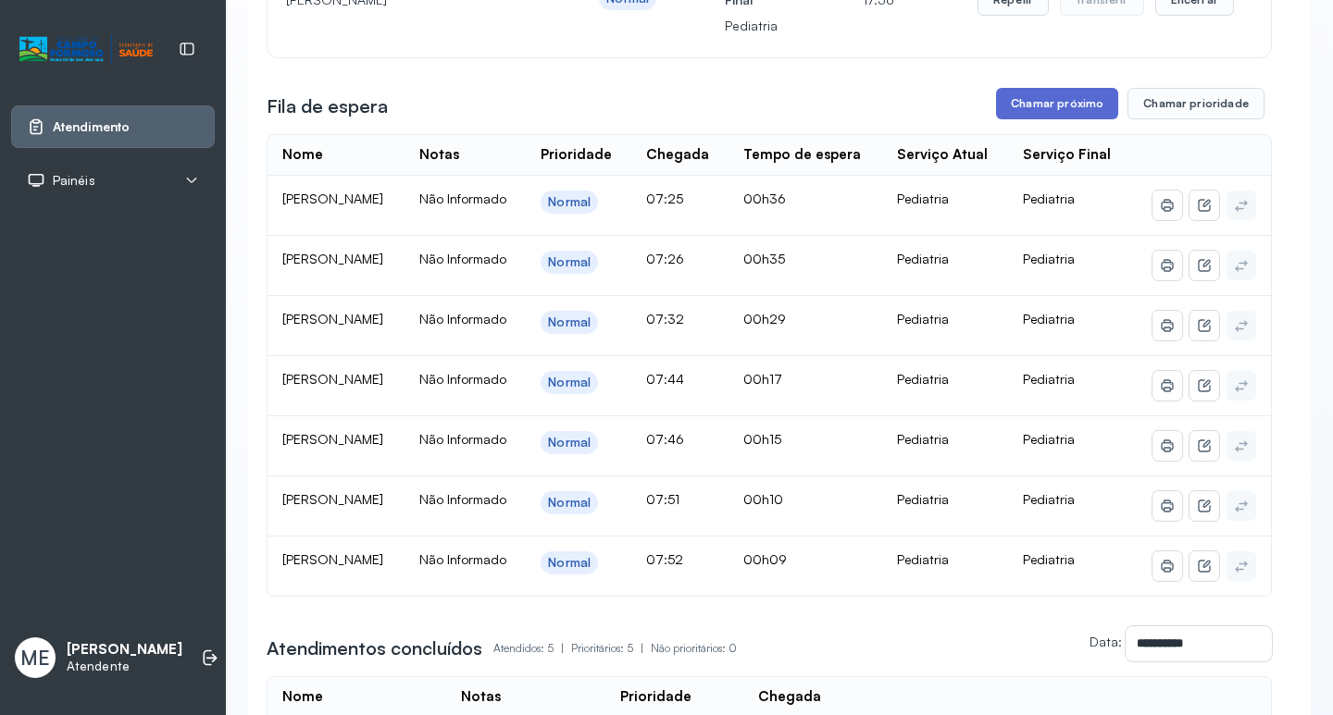 The width and height of the screenshot is (1333, 715). I want to click on button: Chamar próximo, so click(1057, 104).